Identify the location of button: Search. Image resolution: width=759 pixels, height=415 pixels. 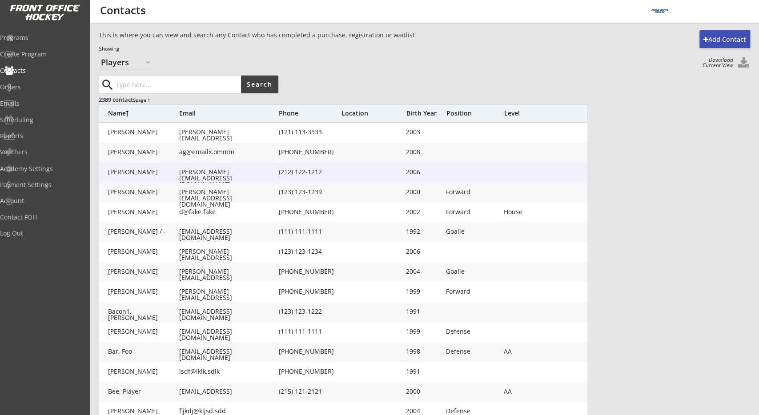
(260, 84).